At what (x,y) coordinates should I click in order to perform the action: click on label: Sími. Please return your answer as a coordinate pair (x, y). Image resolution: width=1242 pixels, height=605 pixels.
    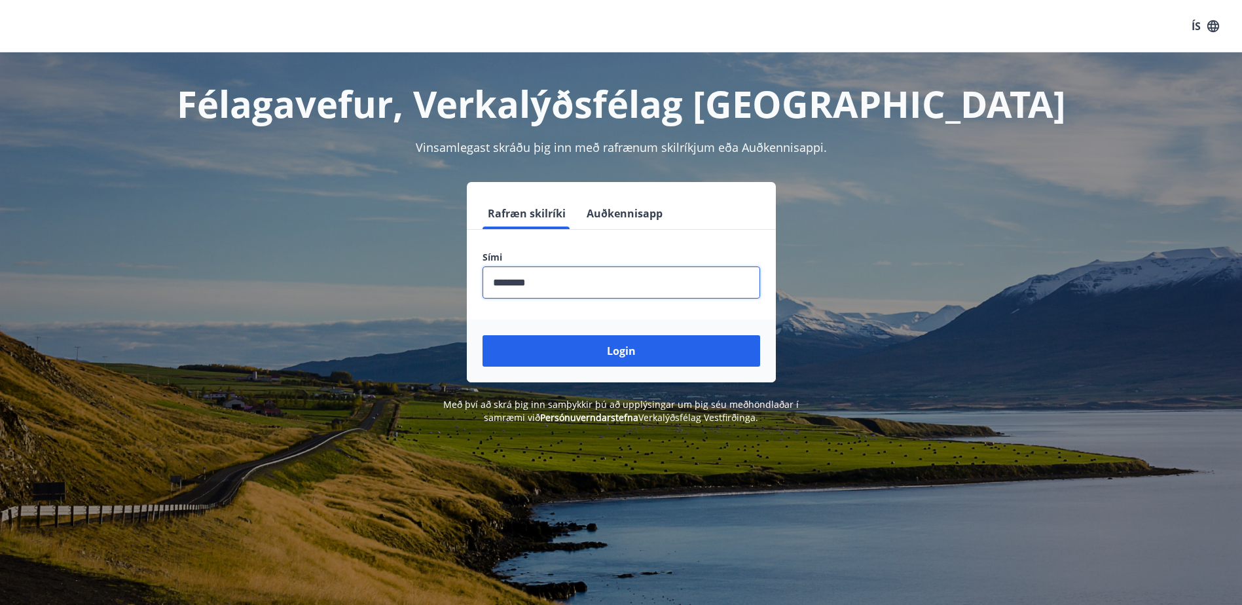
    Looking at the image, I should click on (621, 257).